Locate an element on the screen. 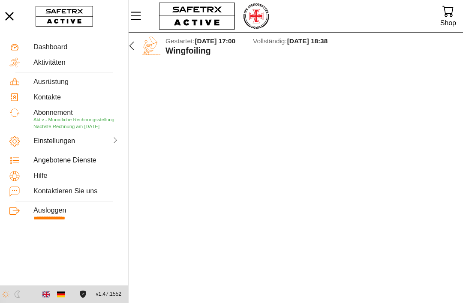 The height and width of the screenshot is (303, 463). button: MenÜ is located at coordinates (139, 16).